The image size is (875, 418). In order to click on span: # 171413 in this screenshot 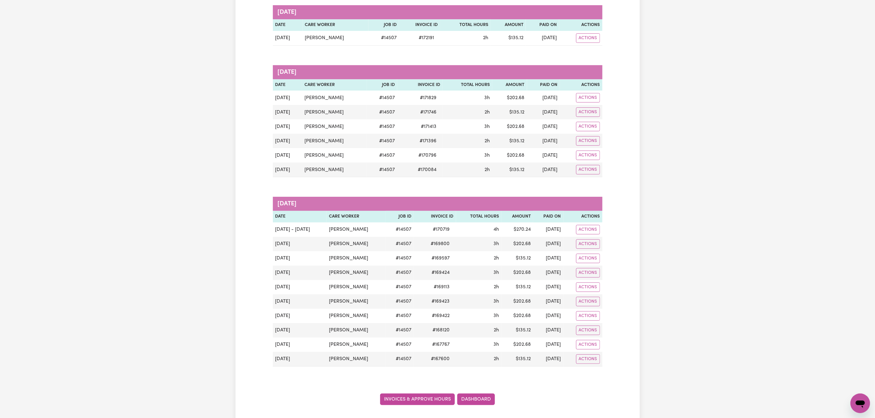, I will do `click(428, 127)`.